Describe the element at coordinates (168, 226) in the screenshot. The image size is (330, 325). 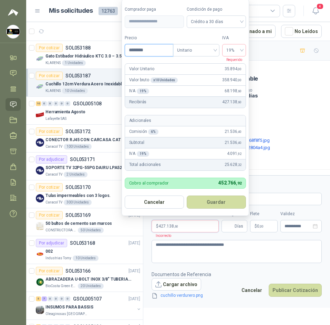
I see `span: 427.138` at that location.